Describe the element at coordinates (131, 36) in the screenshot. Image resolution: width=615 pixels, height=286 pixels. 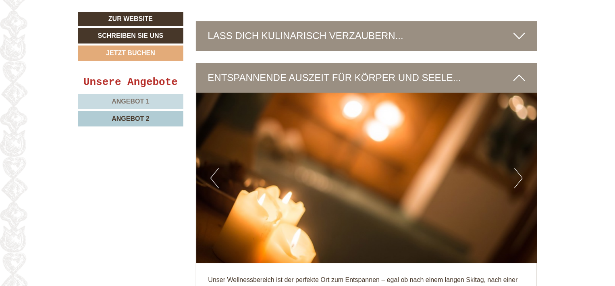
I see `a: Schreiben Sie uns` at that location.